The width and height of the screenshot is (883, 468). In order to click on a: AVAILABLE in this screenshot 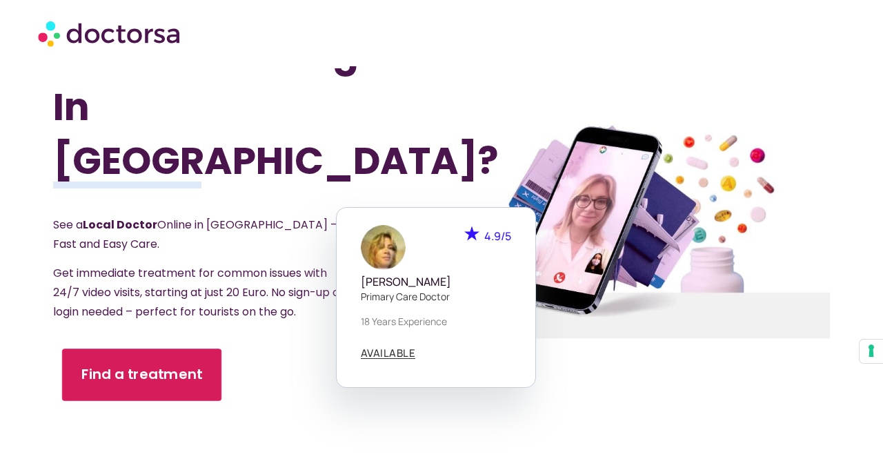, I will do `click(388, 353)`.